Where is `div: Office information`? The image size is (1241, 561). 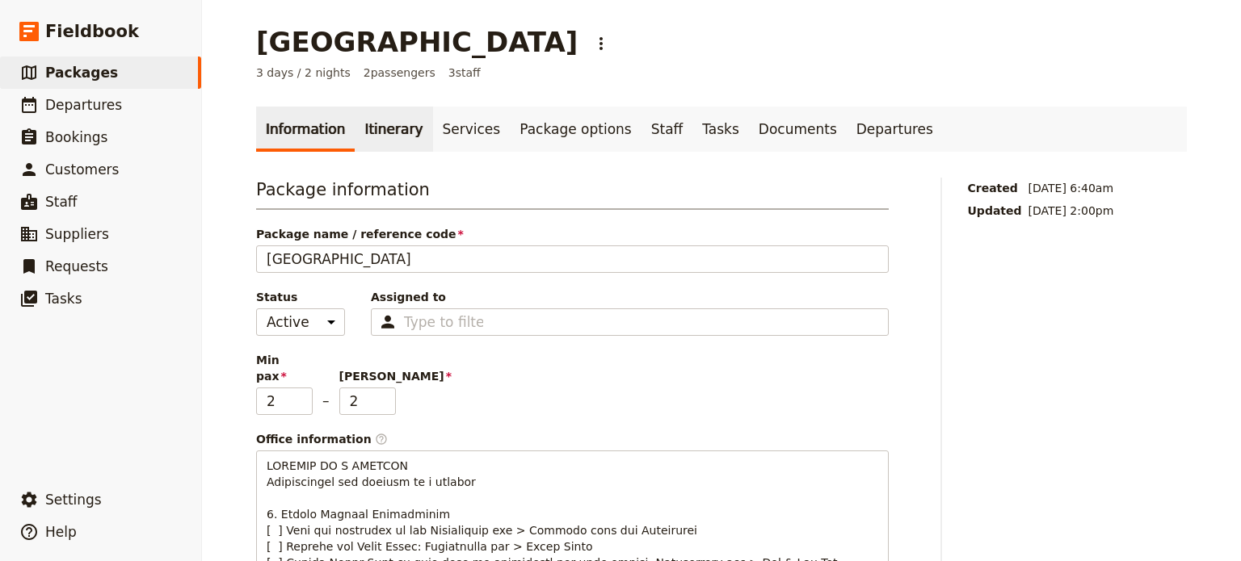 div: Office information is located at coordinates (572, 439).